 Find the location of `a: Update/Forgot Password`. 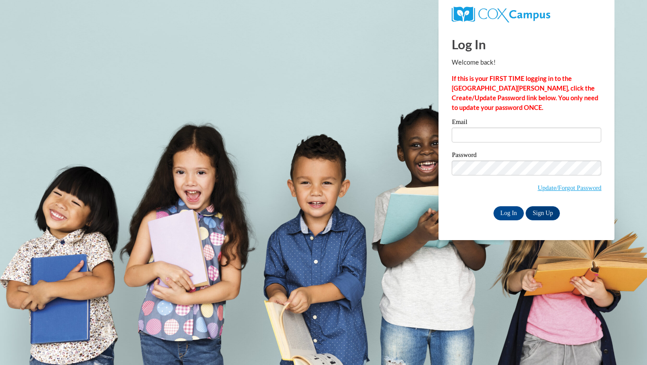

a: Update/Forgot Password is located at coordinates (569, 188).